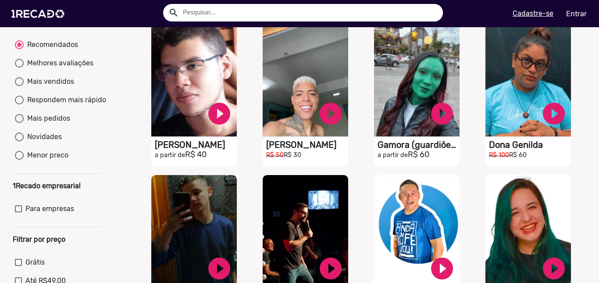  I want to click on a: Entrar, so click(576, 14).